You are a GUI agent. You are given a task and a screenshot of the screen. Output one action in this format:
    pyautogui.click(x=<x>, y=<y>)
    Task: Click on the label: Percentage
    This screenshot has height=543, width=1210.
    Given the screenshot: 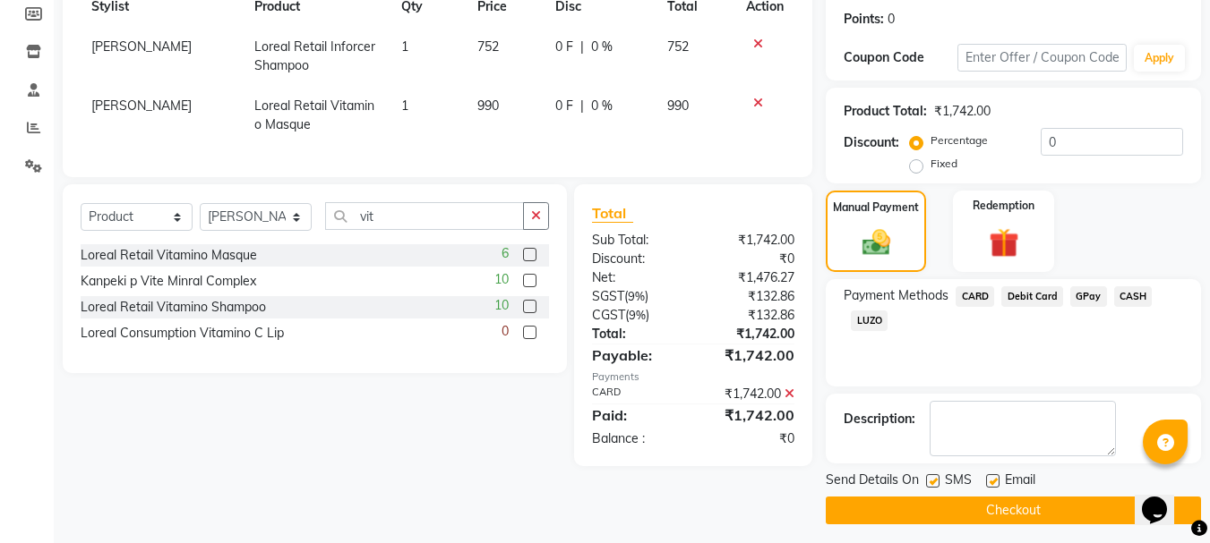 What is the action you would take?
    pyautogui.click(x=959, y=141)
    